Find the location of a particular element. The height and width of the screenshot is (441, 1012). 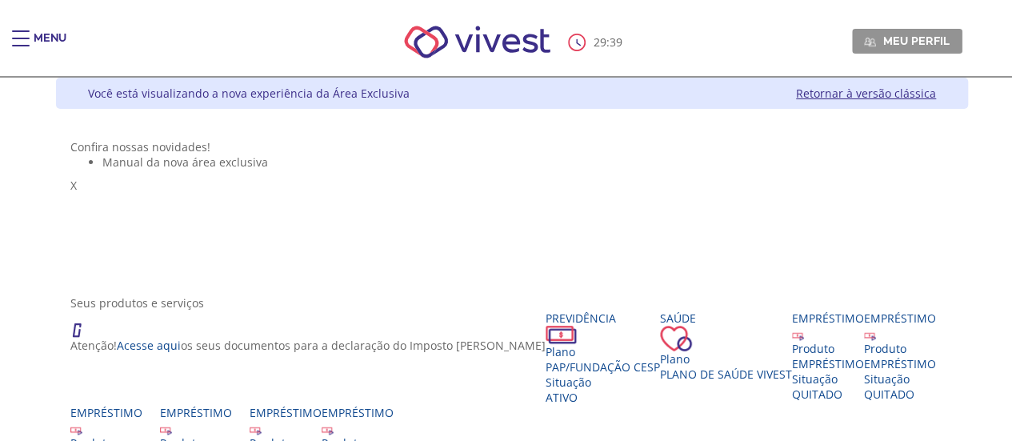

a: Previdência PlanoPAP/FUNDAÇÃO CESP SituaçãoAtivo is located at coordinates (602, 358).